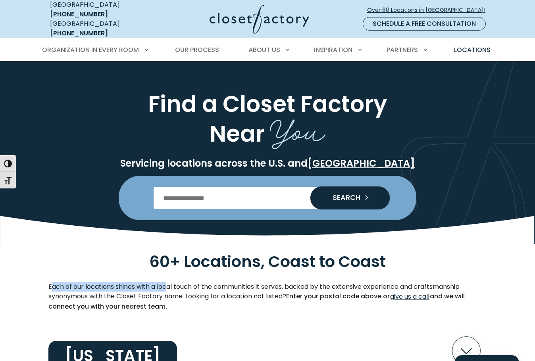  Describe the element at coordinates (268, 297) in the screenshot. I see `p: Each of our locations shines with a local touch of the communities it serves, backed by the exten...` at that location.